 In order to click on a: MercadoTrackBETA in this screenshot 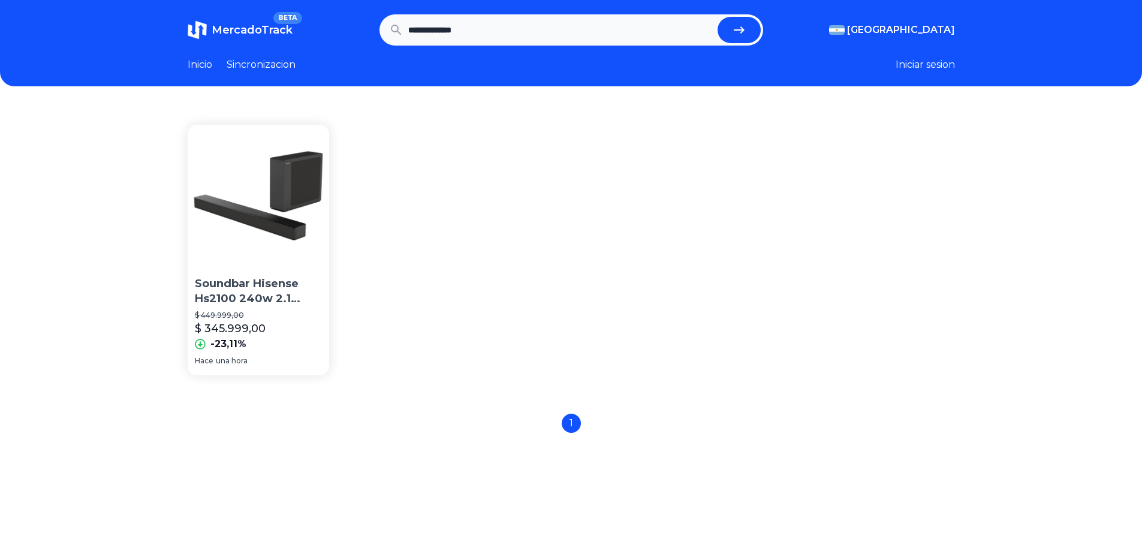, I will do `click(240, 30)`.